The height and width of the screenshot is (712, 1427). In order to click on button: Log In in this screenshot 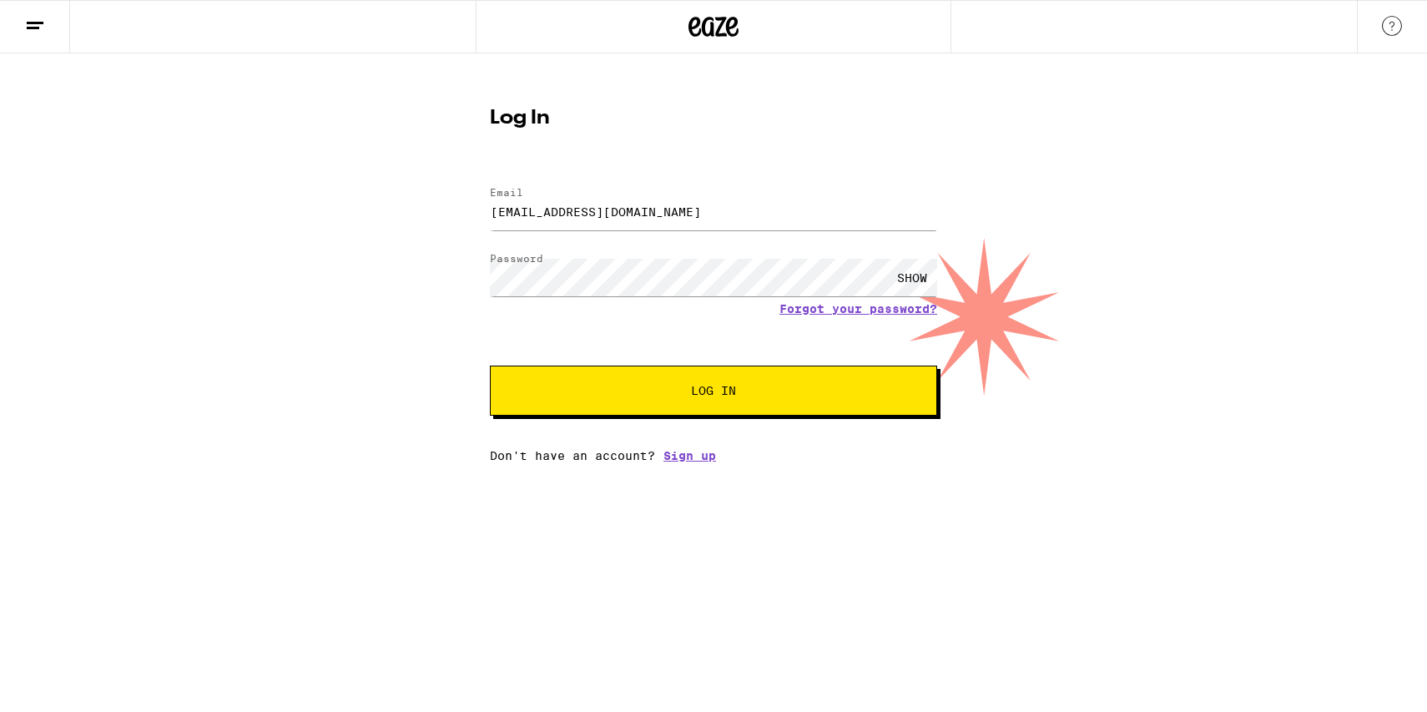, I will do `click(713, 391)`.